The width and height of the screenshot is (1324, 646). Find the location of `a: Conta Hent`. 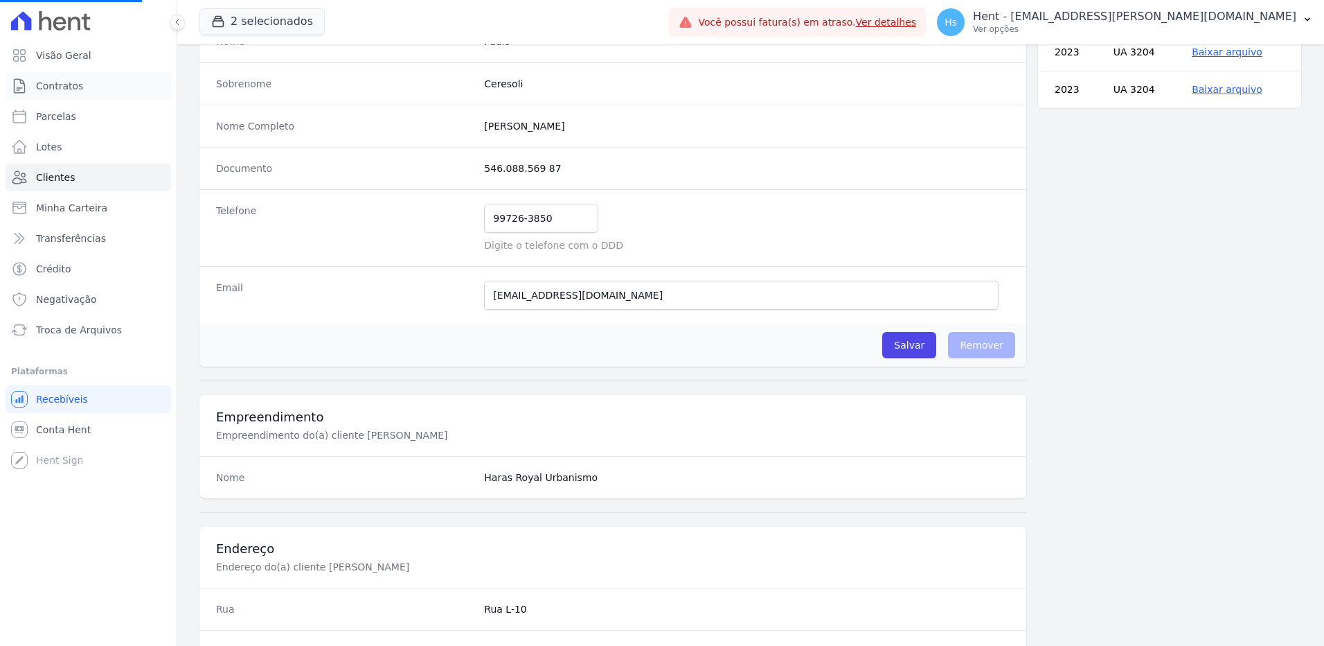

a: Conta Hent is located at coordinates (88, 429).